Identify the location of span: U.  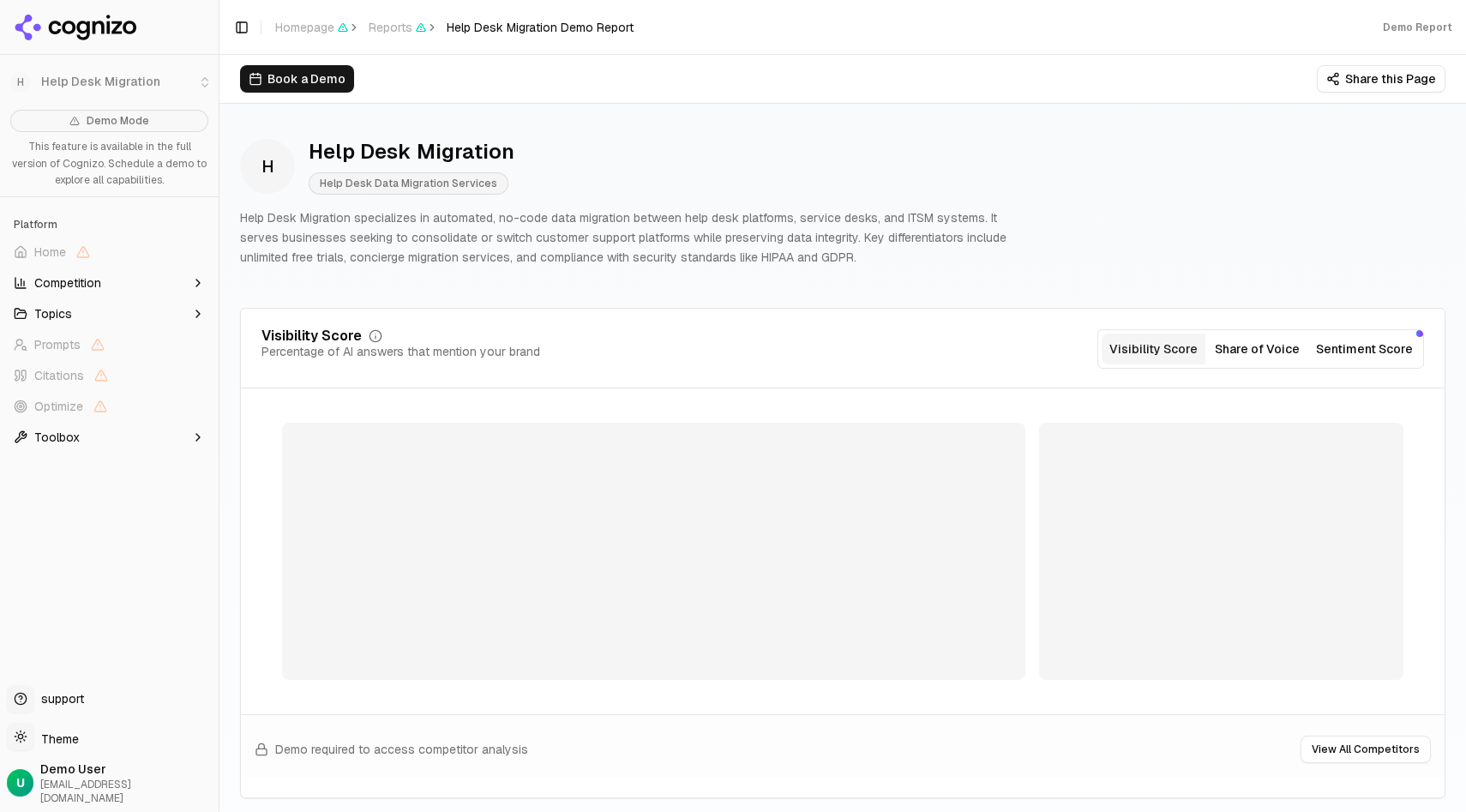
(21, 783).